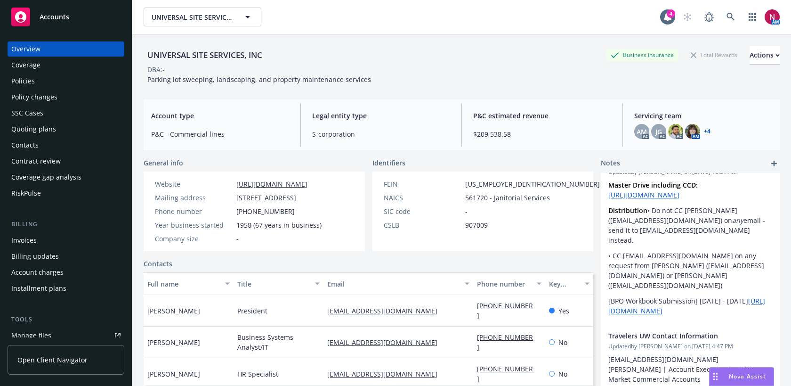  Describe the element at coordinates (278, 342) in the screenshot. I see `span: Business Systems Analyst/IT` at that location.